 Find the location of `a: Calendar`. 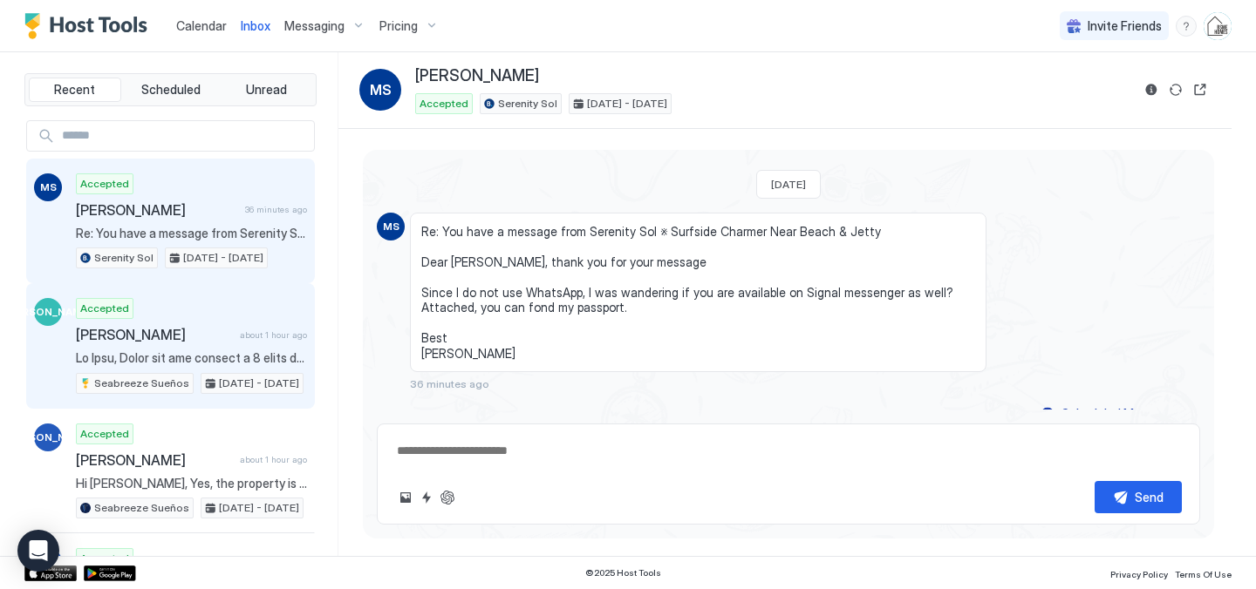

a: Calendar is located at coordinates (201, 25).